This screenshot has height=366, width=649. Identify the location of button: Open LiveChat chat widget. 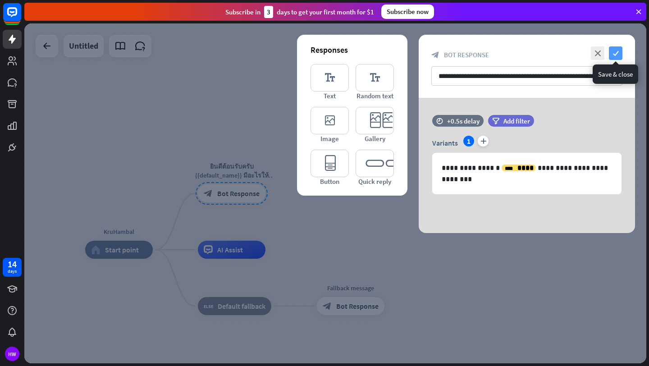
(21, 17).